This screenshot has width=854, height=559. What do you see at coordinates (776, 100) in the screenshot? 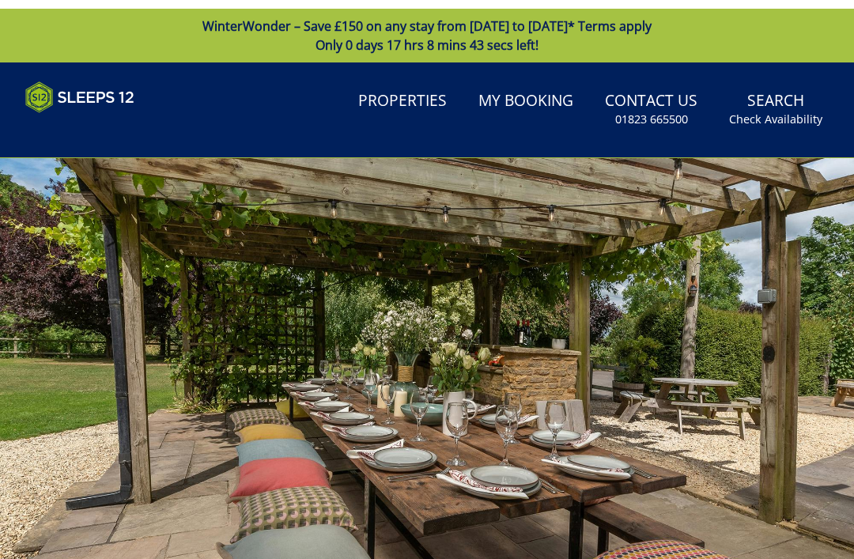
I see `a: SearchCheck Availability` at bounding box center [776, 100].